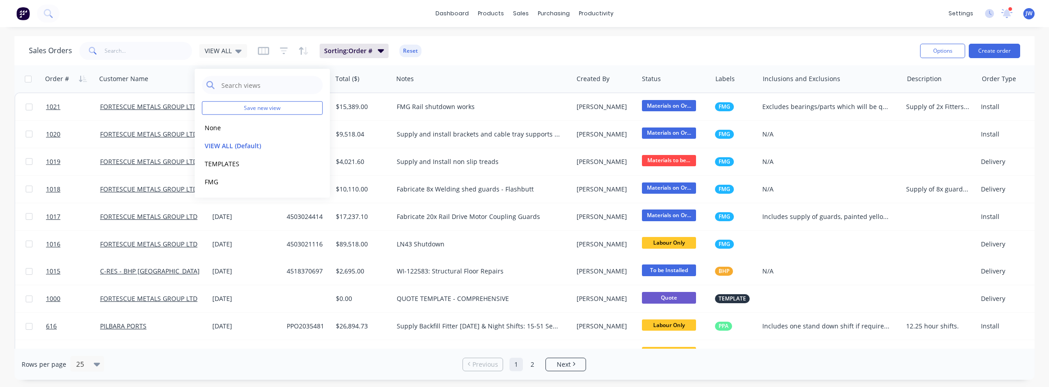 The width and height of the screenshot is (1049, 387). What do you see at coordinates (354, 51) in the screenshot?
I see `button: Sorting:Order #` at bounding box center [354, 51].